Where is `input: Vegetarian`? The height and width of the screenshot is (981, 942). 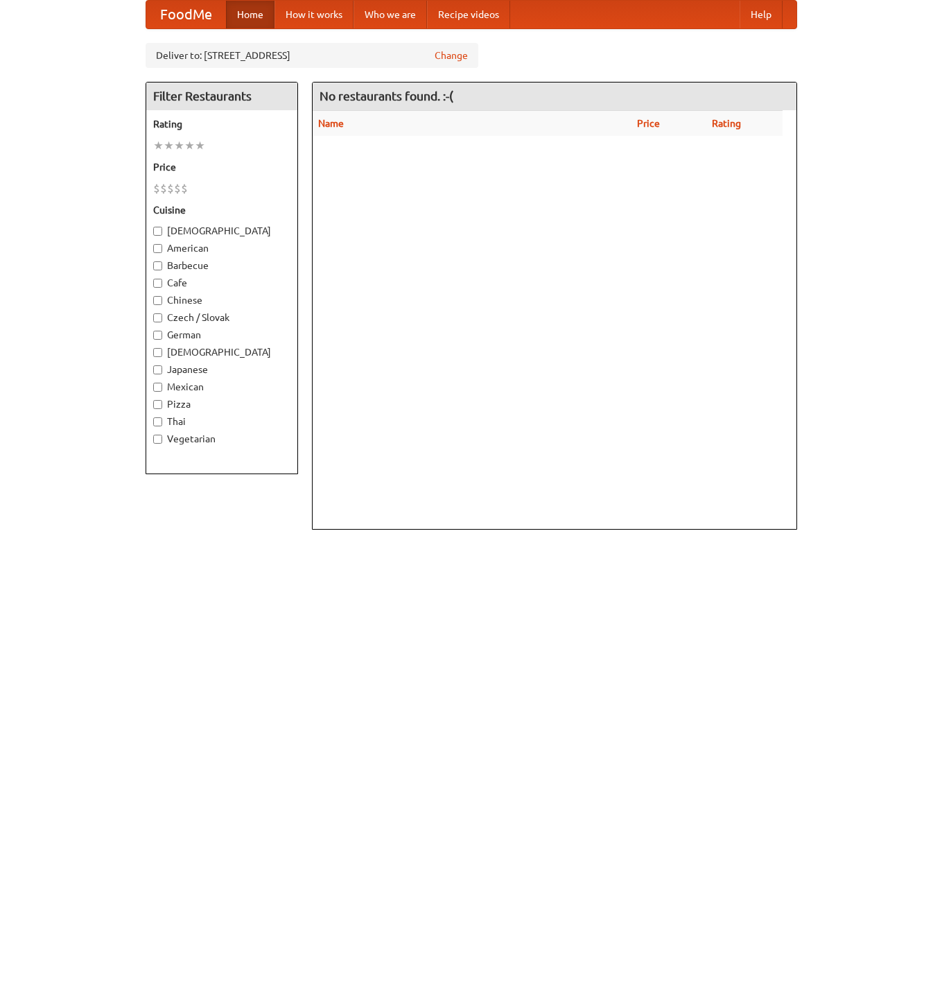 input: Vegetarian is located at coordinates (157, 439).